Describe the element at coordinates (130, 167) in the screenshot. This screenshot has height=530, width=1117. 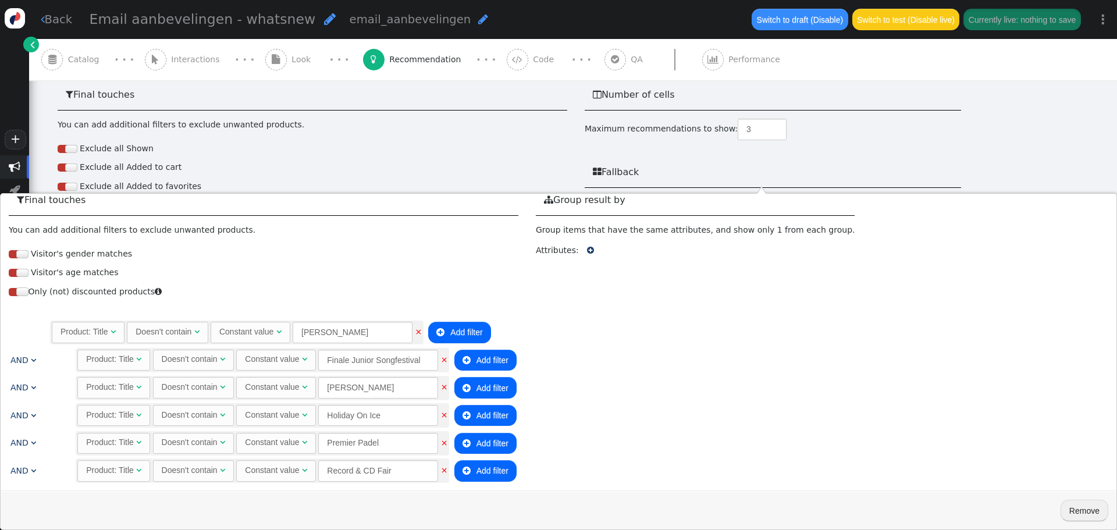
I see `span: Exclude all Added to cart` at that location.